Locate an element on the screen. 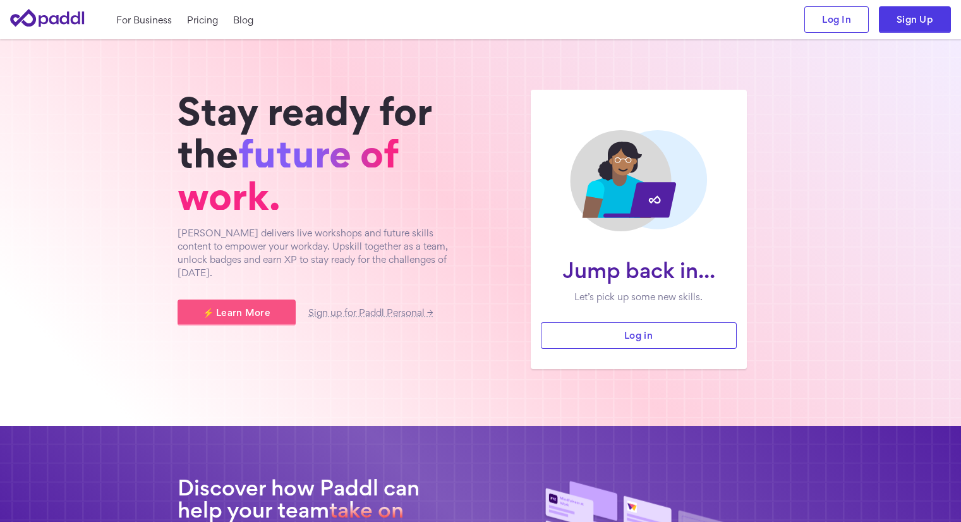  a: For Business is located at coordinates (144, 20).